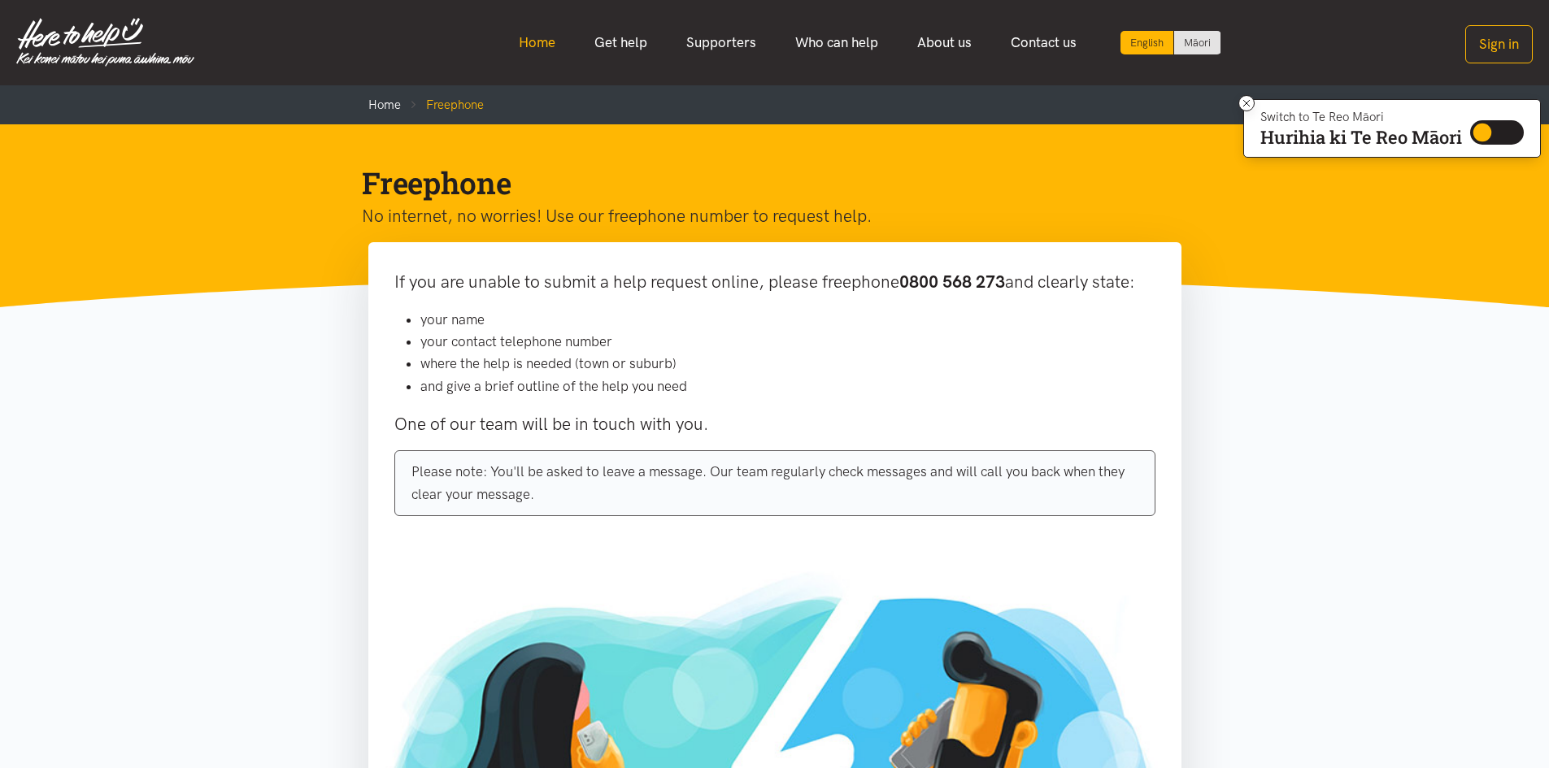 This screenshot has width=1549, height=768. I want to click on p: No internet, no worries! Use our freephone number to request help., so click(762, 216).